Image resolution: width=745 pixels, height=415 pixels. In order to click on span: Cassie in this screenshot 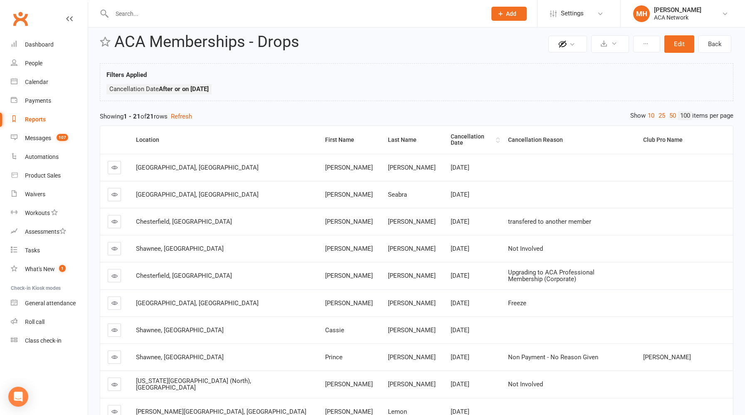, I will do `click(335, 330)`.